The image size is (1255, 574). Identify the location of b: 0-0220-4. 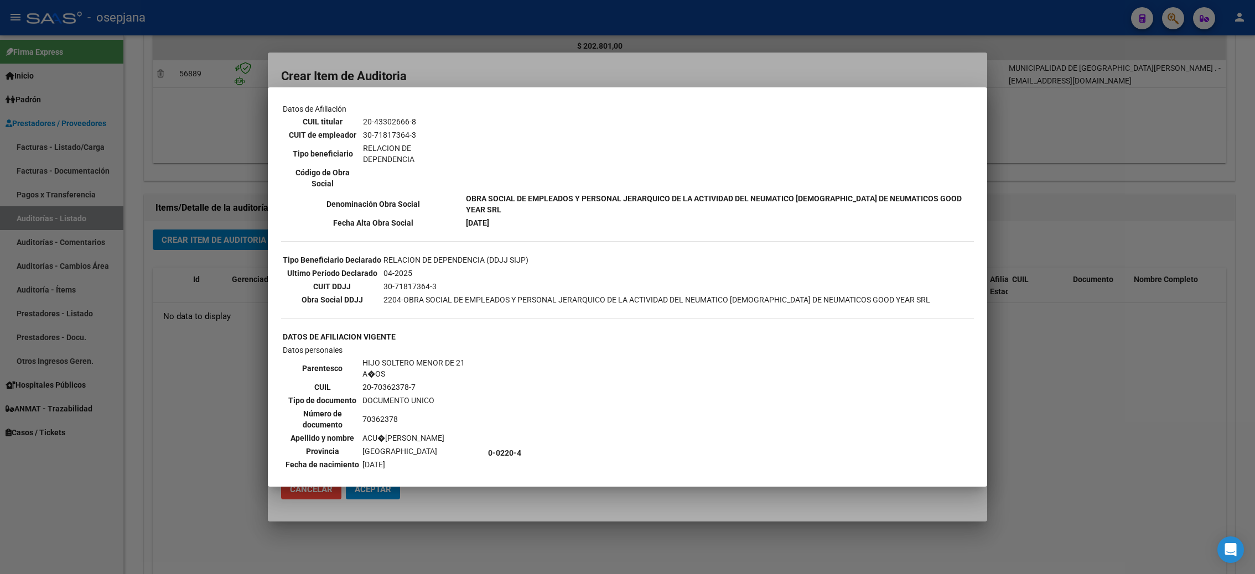
(505, 453).